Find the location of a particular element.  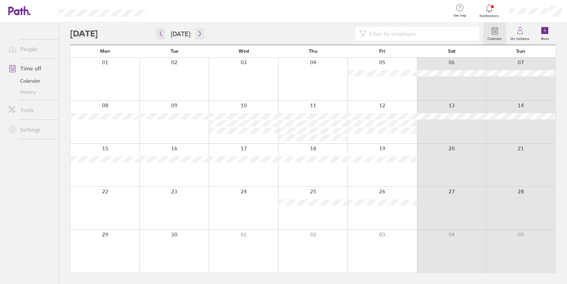

a: Tools is located at coordinates (31, 110).